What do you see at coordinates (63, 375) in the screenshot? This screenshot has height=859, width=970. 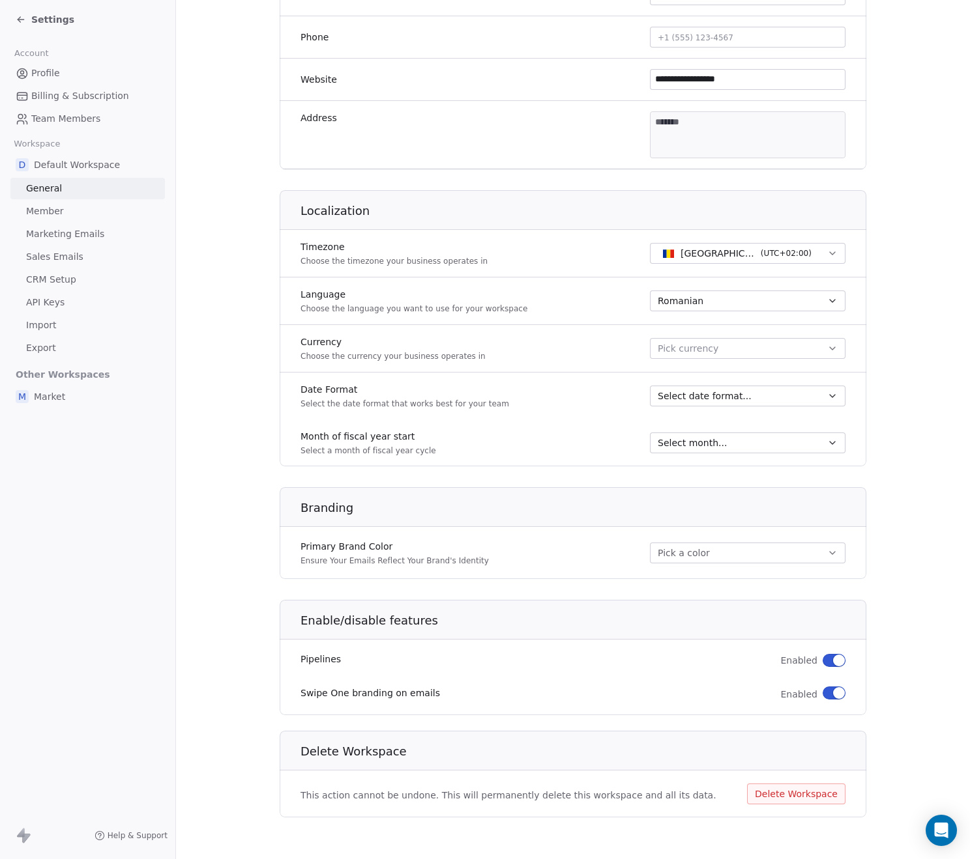 I see `span: Other Workspaces` at bounding box center [63, 375].